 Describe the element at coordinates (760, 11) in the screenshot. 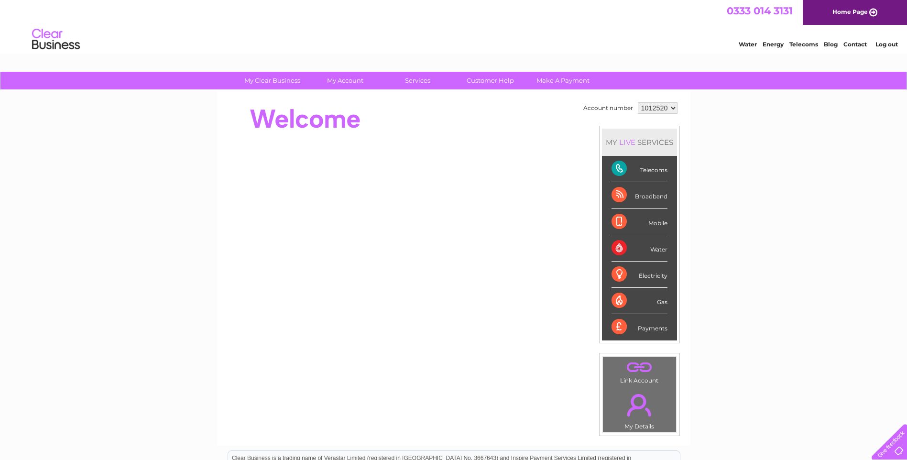

I see `a: 0333 014 3131` at that location.